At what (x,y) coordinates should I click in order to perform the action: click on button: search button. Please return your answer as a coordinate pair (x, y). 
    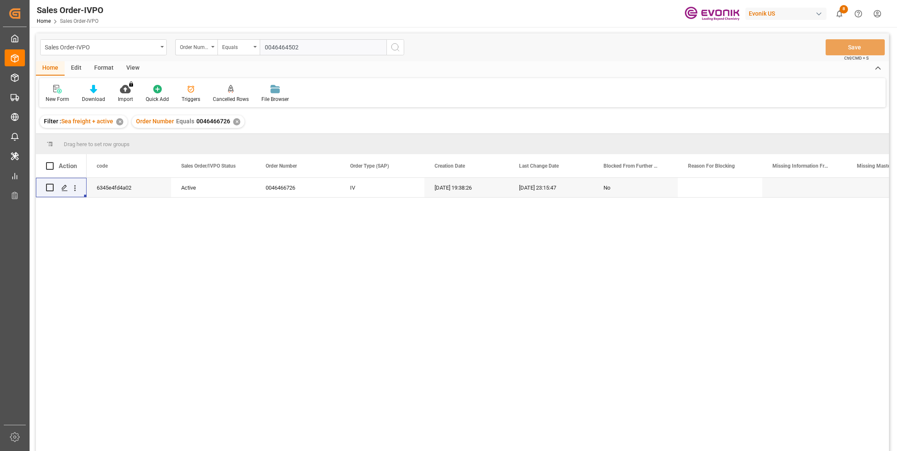
    Looking at the image, I should click on (395, 47).